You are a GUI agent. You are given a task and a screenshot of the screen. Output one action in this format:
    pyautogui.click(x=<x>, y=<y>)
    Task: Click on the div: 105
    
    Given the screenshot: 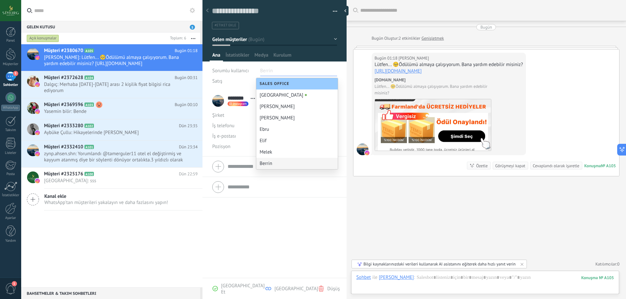 What is the action you would take?
    pyautogui.click(x=597, y=278)
    